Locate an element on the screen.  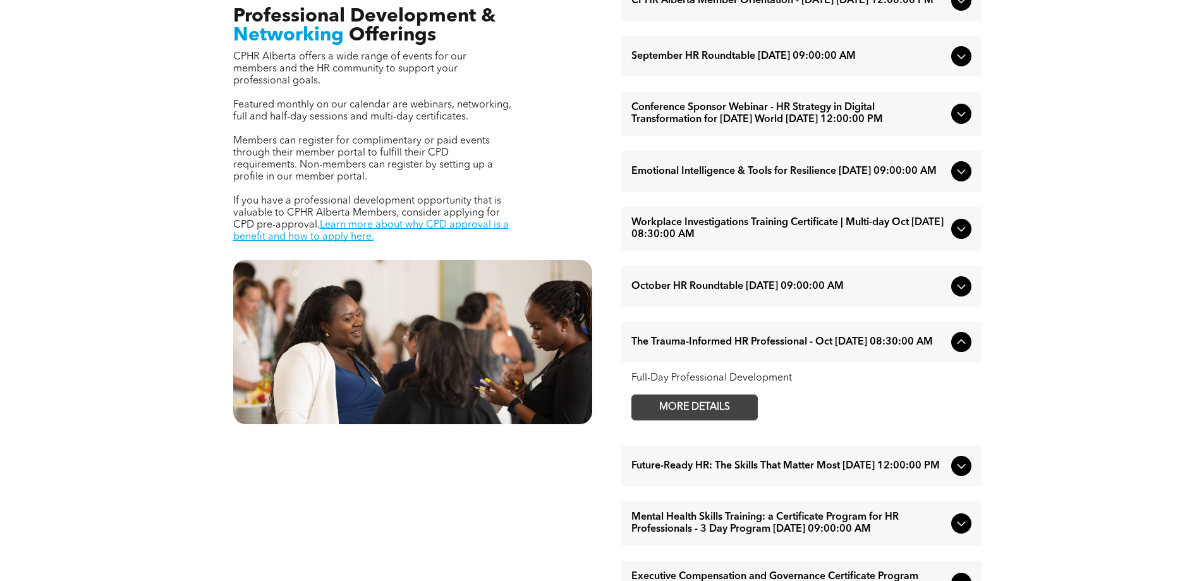
span: MORE DETAILS is located at coordinates (694, 407).